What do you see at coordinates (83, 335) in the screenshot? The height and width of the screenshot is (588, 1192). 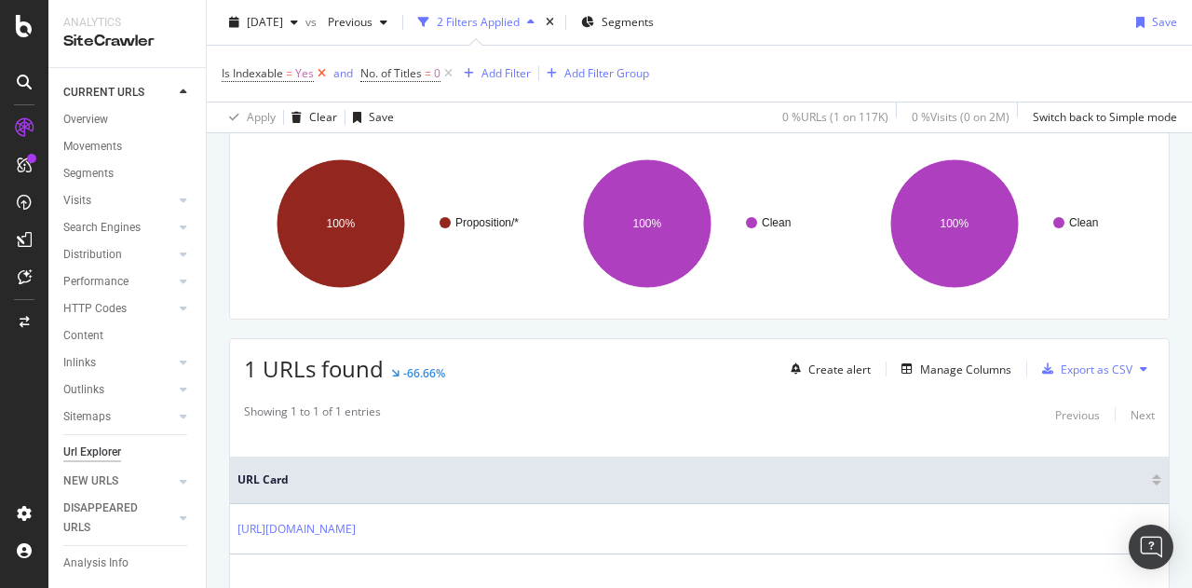 I see `div: Content` at bounding box center [83, 335].